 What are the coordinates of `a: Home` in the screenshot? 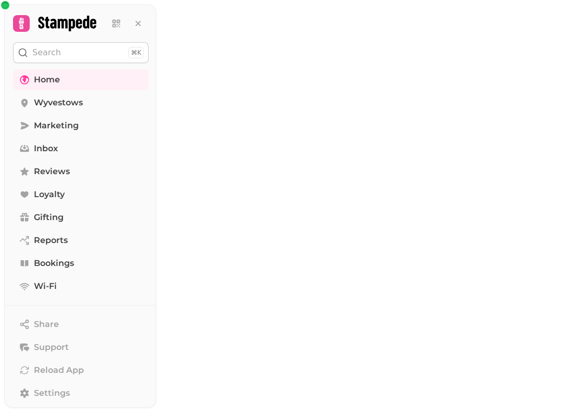 It's located at (81, 80).